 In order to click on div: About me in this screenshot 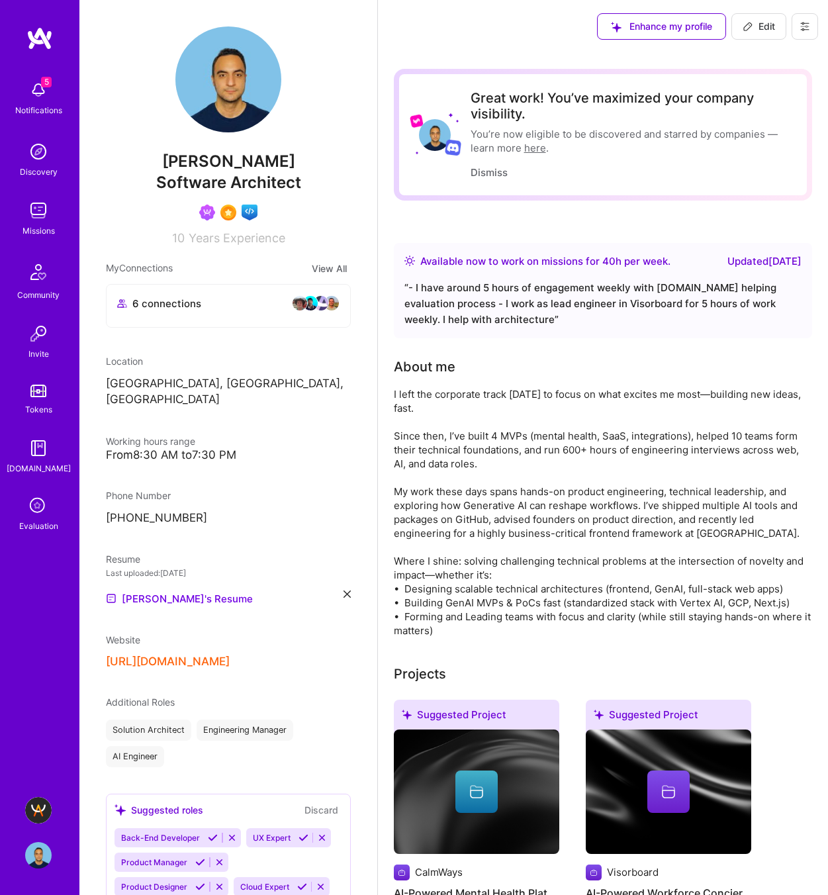, I will do `click(424, 367)`.